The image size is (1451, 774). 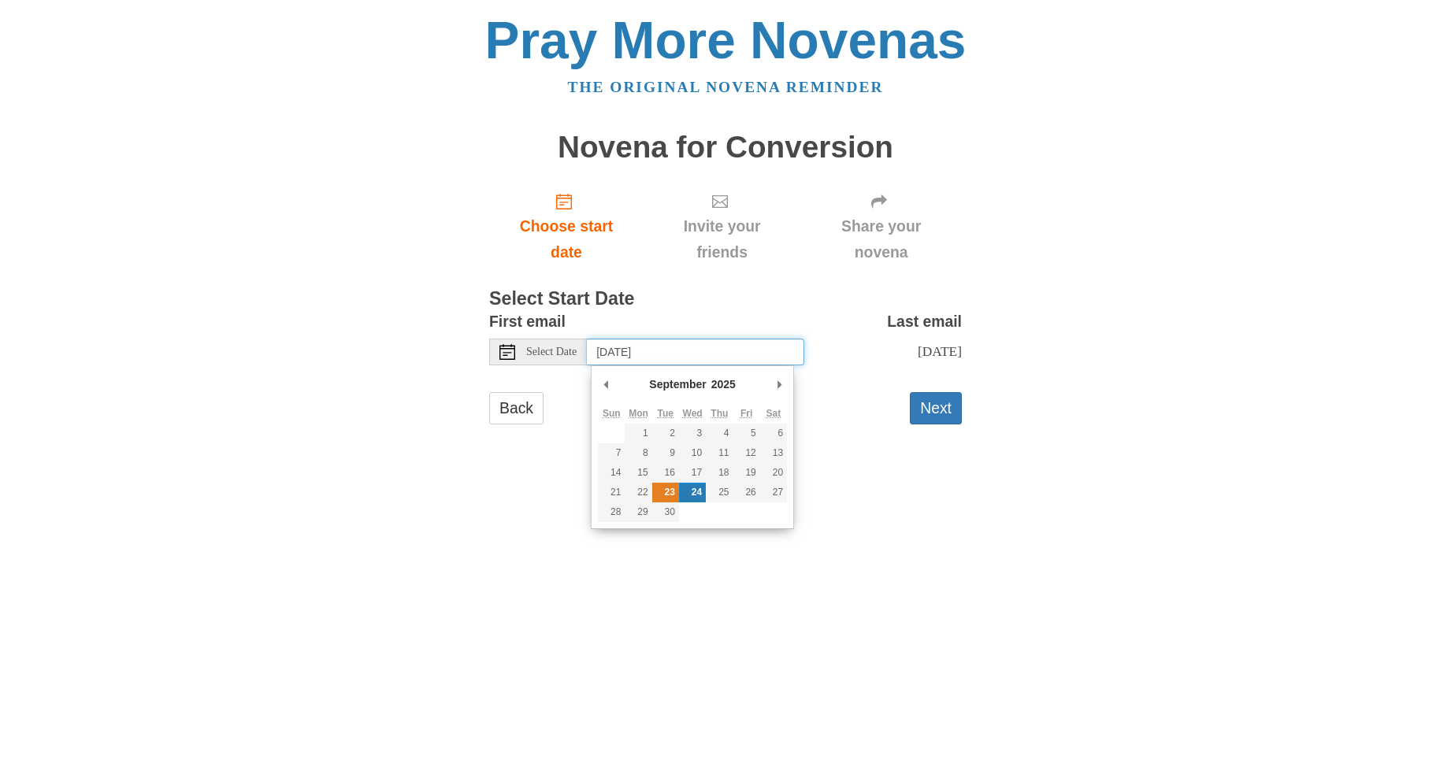 What do you see at coordinates (638, 512) in the screenshot?
I see `button: 29` at bounding box center [638, 512].